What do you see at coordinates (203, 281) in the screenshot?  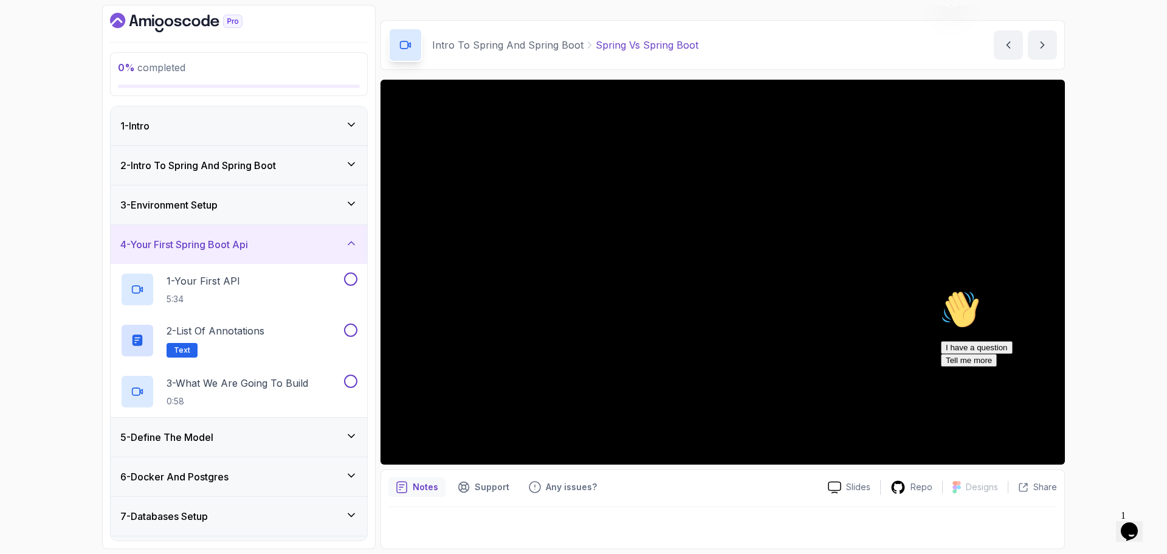 I see `p: 1 - Your First API` at bounding box center [203, 281].